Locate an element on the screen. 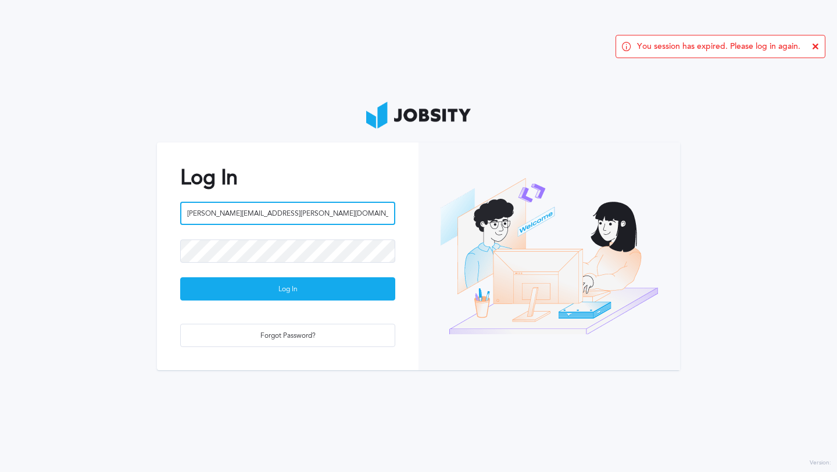 This screenshot has height=472, width=837. input: Email is located at coordinates (288, 213).